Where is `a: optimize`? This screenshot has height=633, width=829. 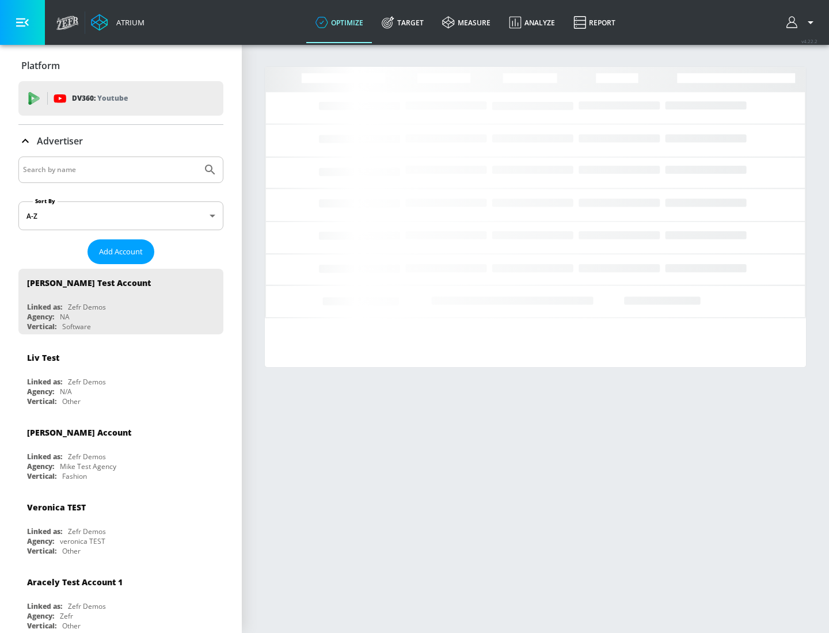 a: optimize is located at coordinates (339, 22).